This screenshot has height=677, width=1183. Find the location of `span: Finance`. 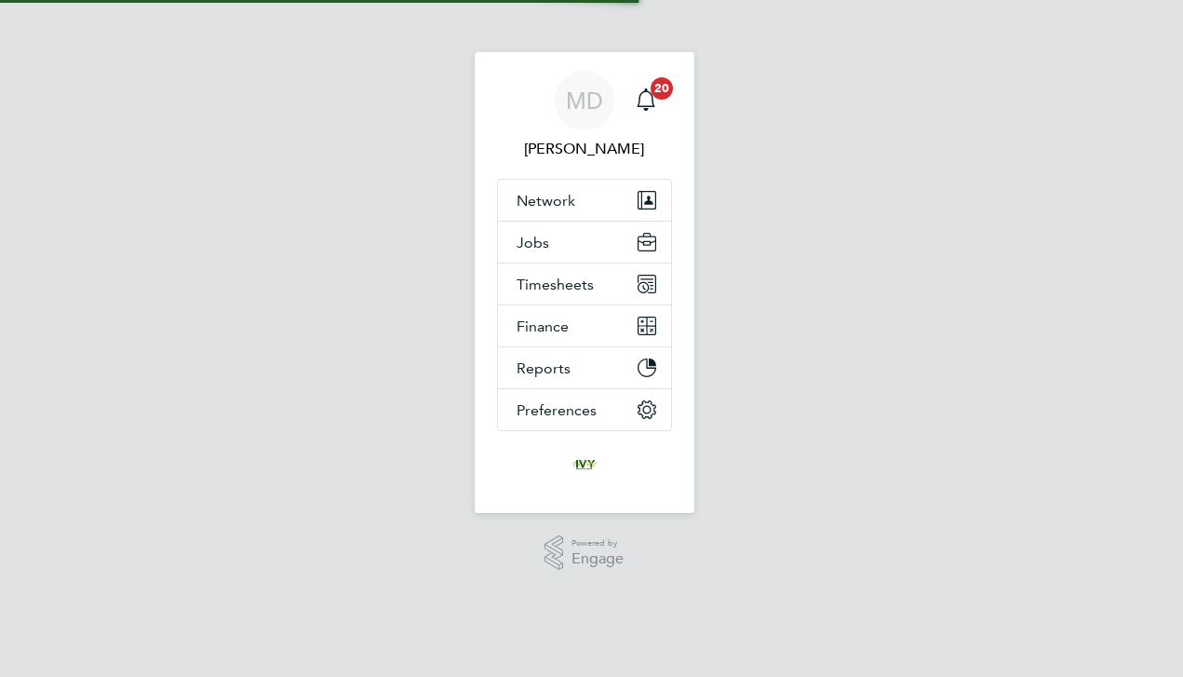

span: Finance is located at coordinates (543, 326).